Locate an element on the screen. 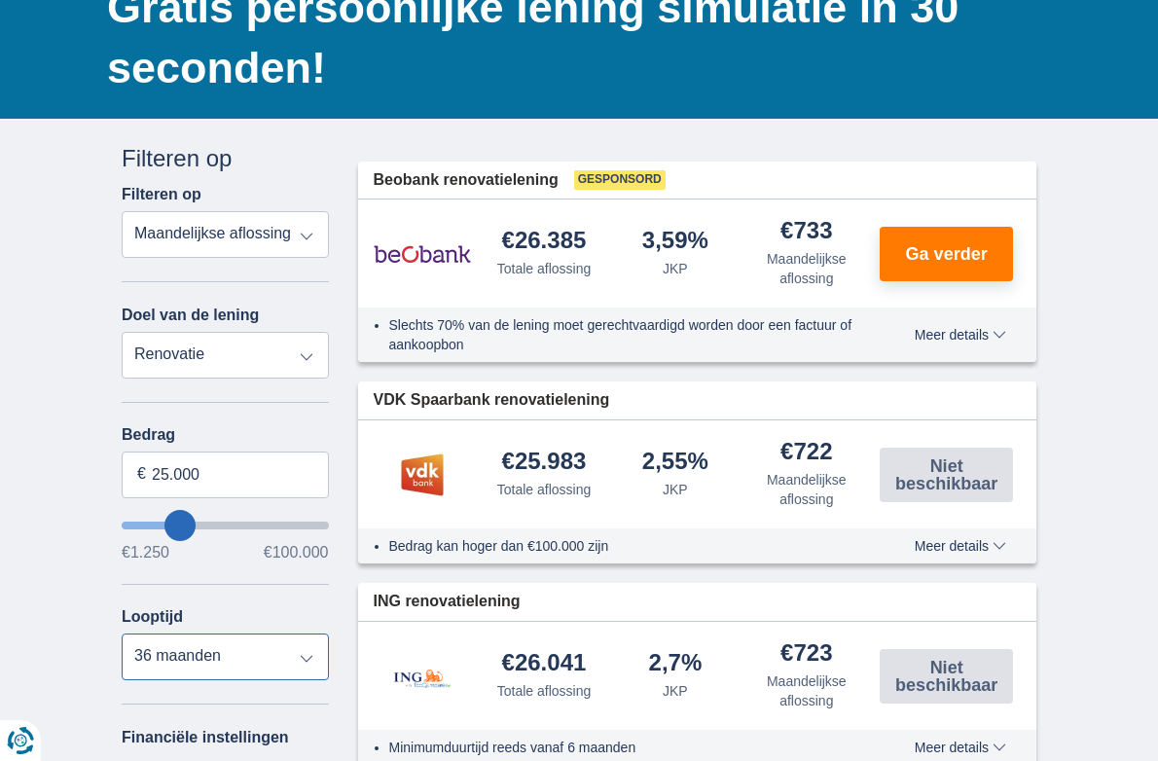 Image resolution: width=1158 pixels, height=761 pixels. label: Bedrag is located at coordinates (225, 435).